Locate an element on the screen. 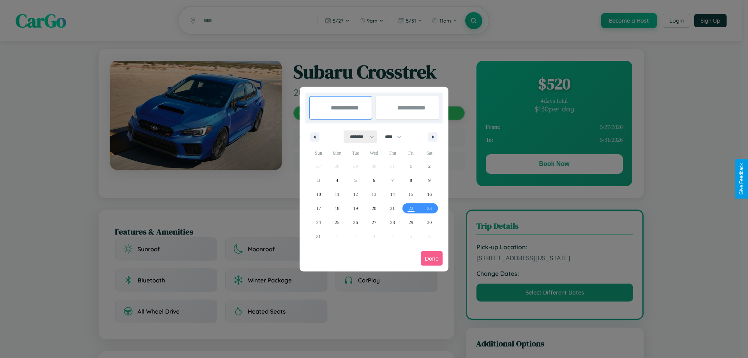 This screenshot has height=358, width=748. span: 2 is located at coordinates (429, 166).